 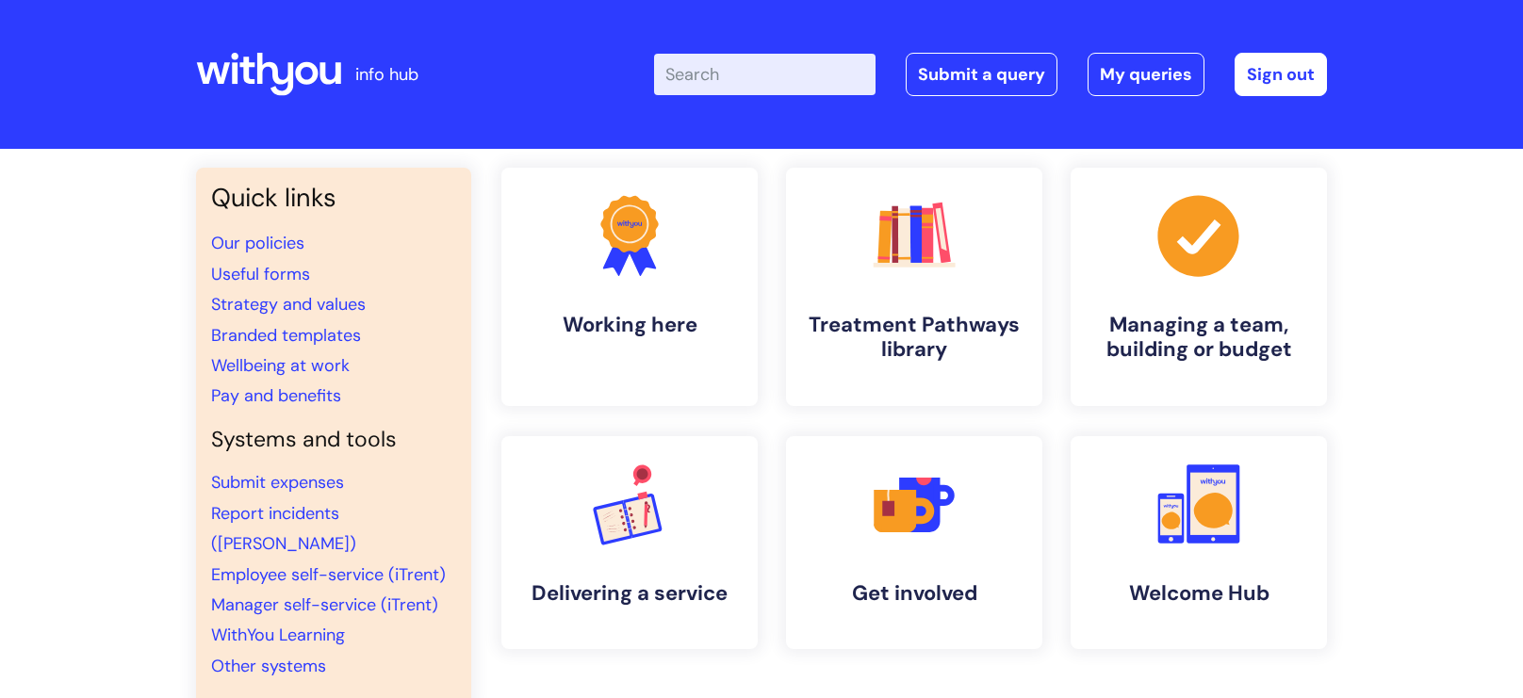 What do you see at coordinates (914, 337) in the screenshot?
I see `h4: Treatment Pathways library` at bounding box center [914, 337].